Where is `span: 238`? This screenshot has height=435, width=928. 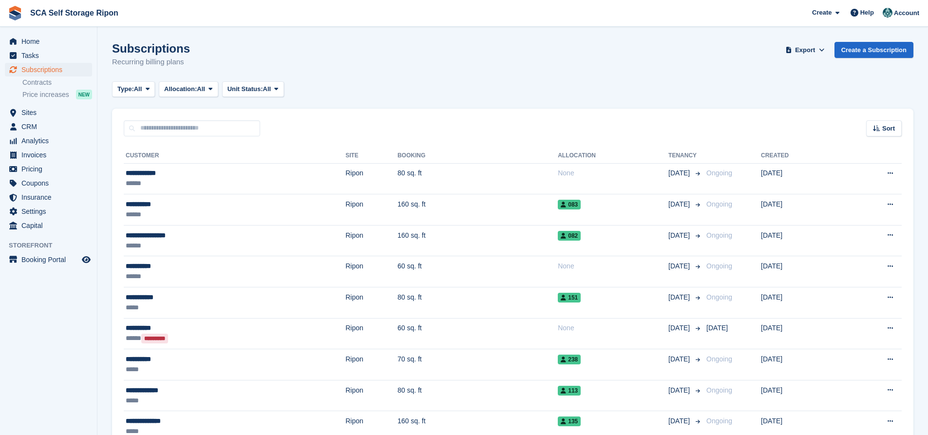
span: 238 is located at coordinates (569, 360).